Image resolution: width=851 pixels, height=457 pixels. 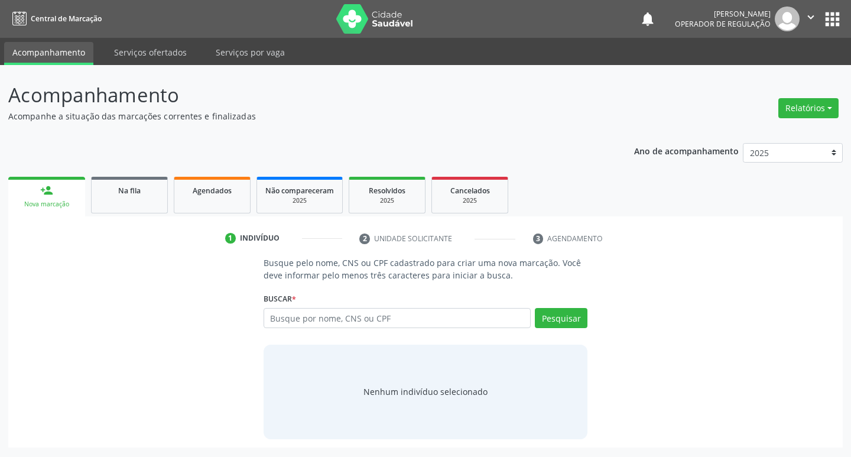 I want to click on input: Busque por nome, CNS ou CPF, so click(x=397, y=318).